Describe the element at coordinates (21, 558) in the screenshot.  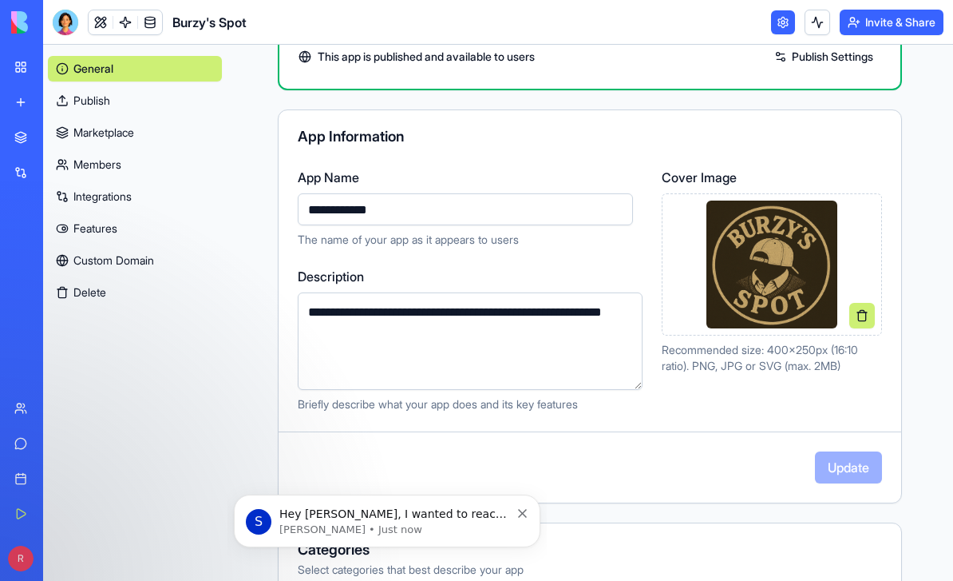
I see `span: R` at that location.